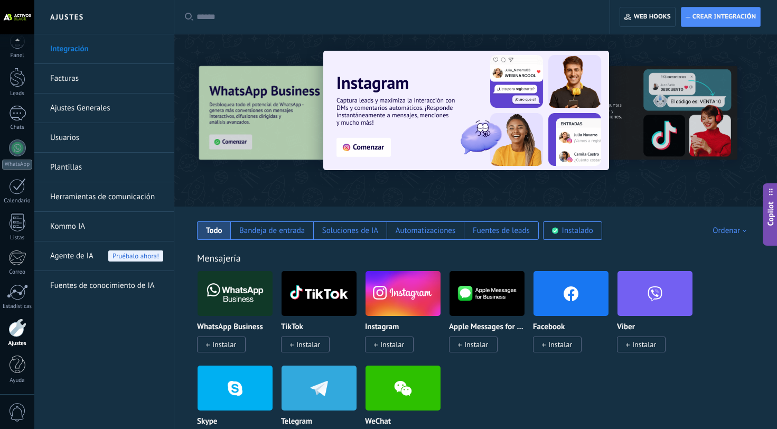 The width and height of the screenshot is (777, 429). I want to click on div: Todo, so click(214, 230).